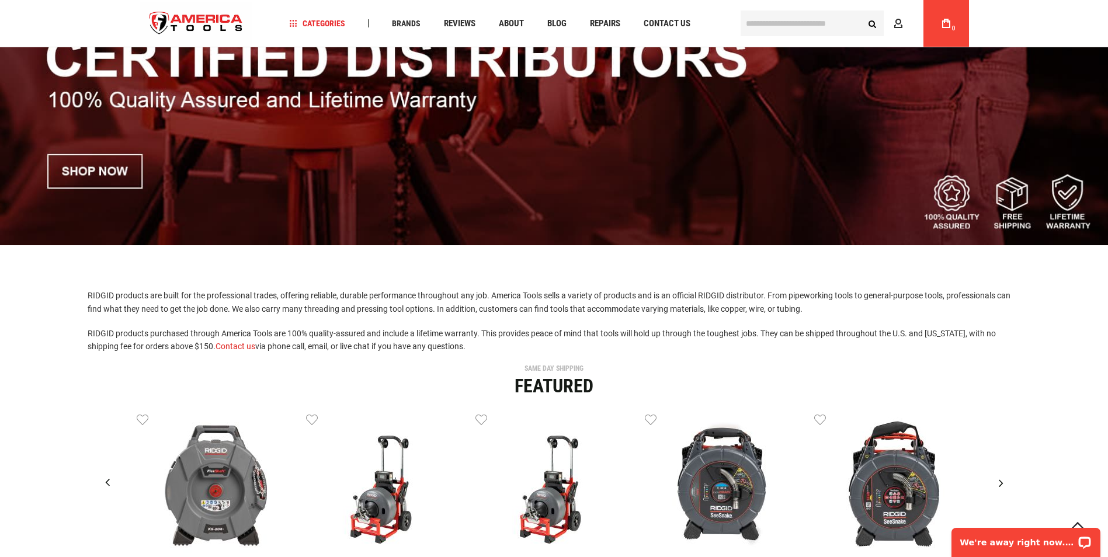 The height and width of the screenshot is (557, 1108). Describe the element at coordinates (107, 483) in the screenshot. I see `div: Previous slide` at that location.